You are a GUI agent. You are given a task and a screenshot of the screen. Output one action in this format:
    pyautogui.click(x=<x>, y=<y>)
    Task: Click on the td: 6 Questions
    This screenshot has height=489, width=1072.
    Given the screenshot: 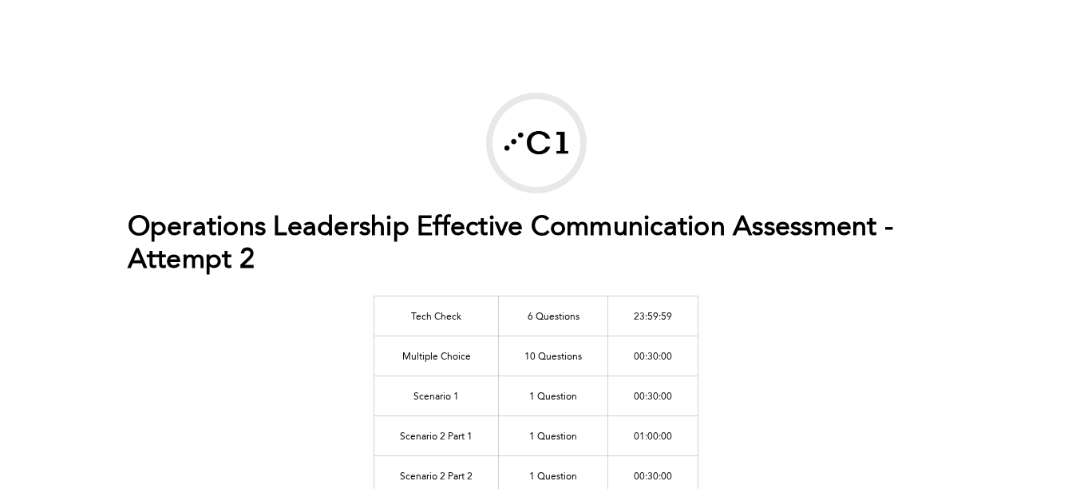 What is the action you would take?
    pyautogui.click(x=553, y=315)
    